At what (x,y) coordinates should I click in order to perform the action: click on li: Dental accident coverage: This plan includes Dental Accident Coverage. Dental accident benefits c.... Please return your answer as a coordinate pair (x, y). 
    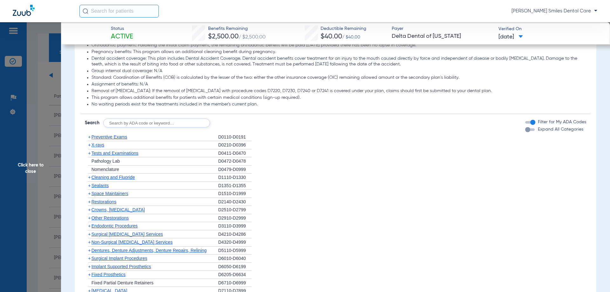
    Looking at the image, I should click on (339, 61).